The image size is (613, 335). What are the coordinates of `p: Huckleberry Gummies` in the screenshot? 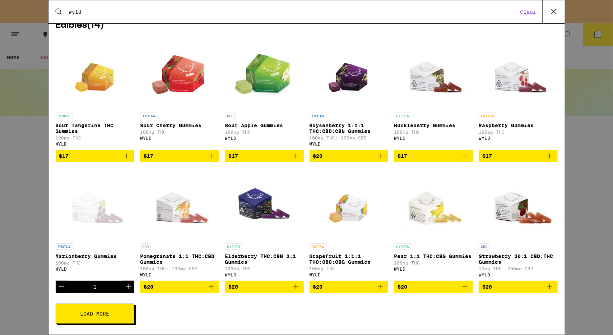 It's located at (434, 125).